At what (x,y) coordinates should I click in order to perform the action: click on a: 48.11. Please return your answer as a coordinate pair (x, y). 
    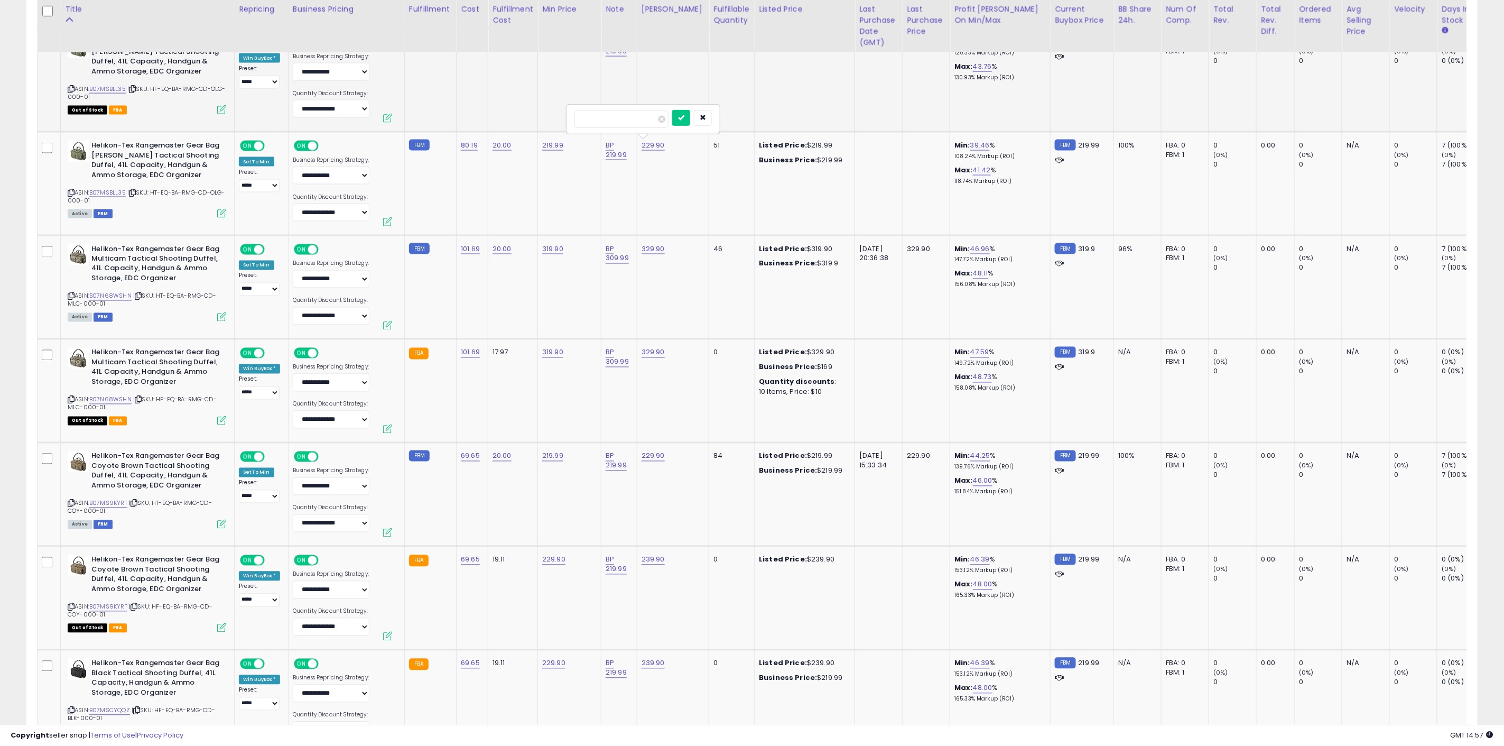
    Looking at the image, I should click on (980, 274).